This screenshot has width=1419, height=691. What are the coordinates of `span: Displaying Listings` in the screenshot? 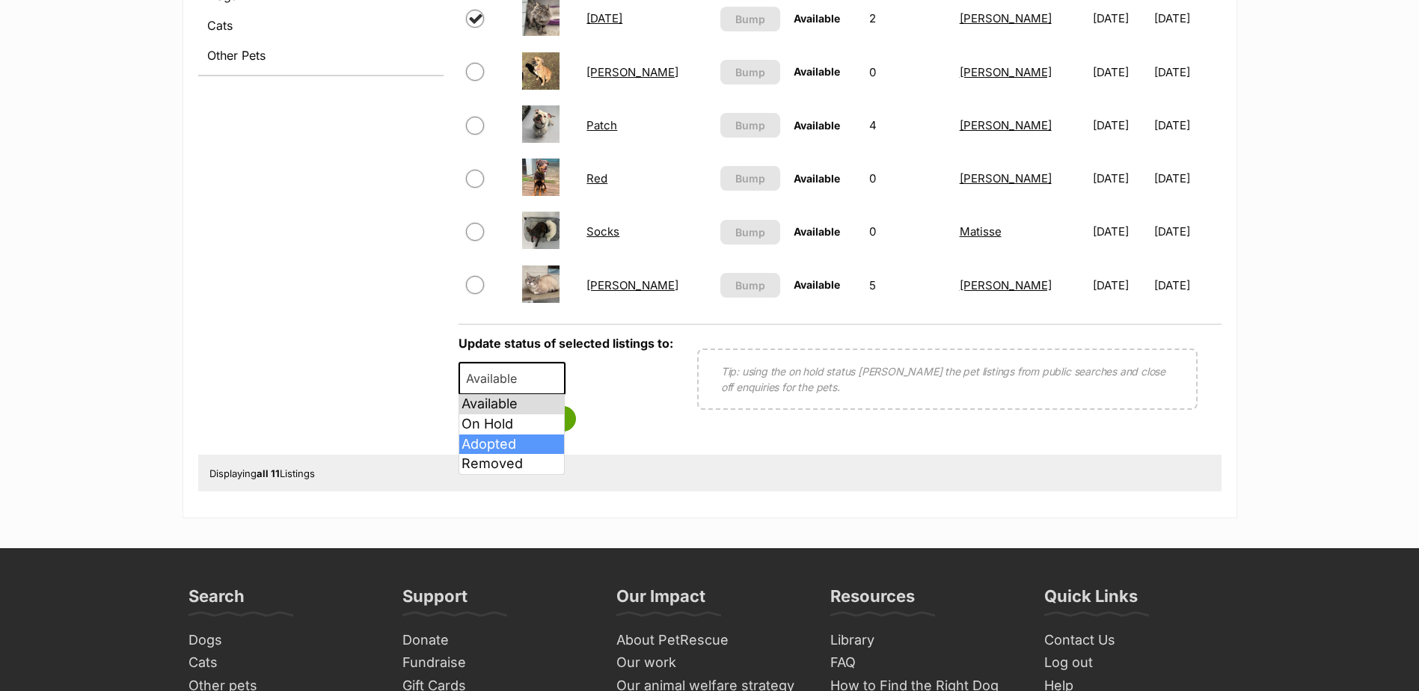 It's located at (262, 474).